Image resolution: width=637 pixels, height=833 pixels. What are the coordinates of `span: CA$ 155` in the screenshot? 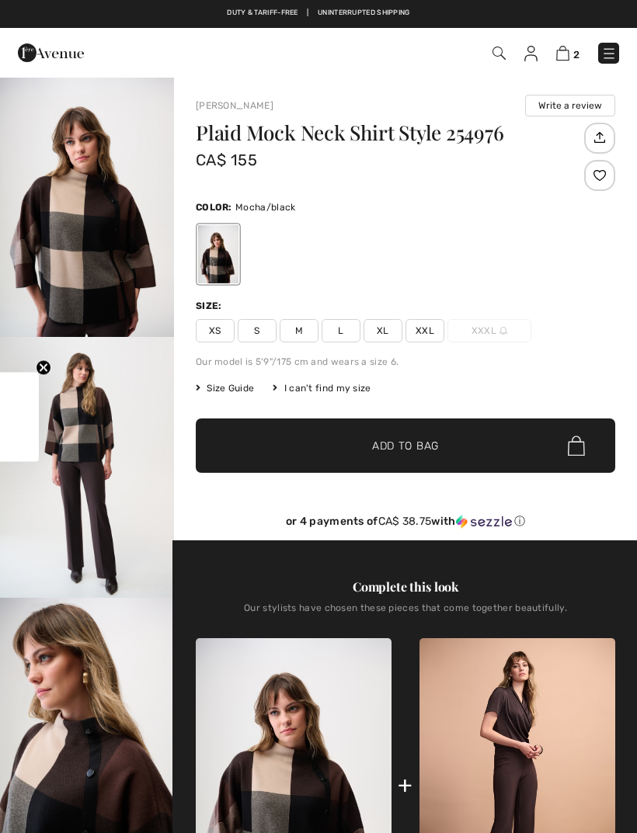 It's located at (226, 160).